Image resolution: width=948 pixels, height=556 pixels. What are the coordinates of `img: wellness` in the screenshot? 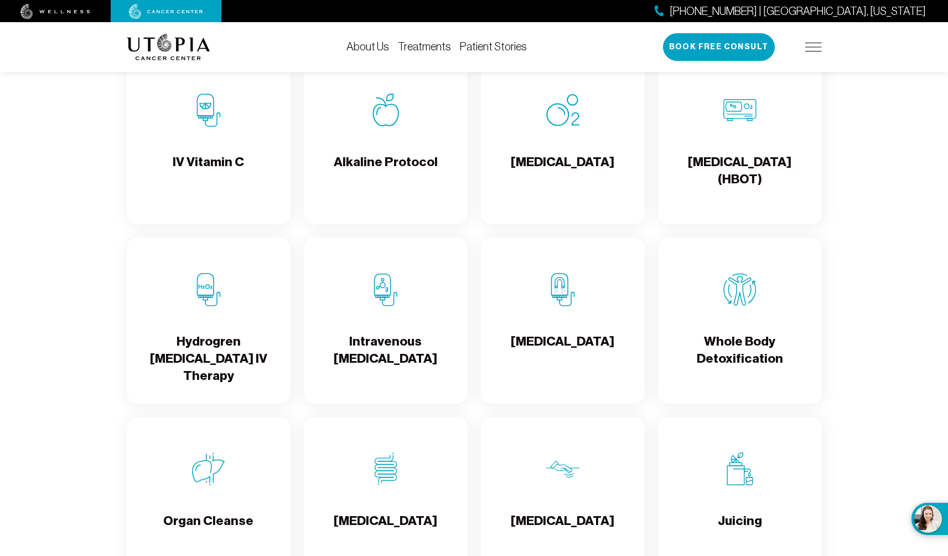 It's located at (55, 12).